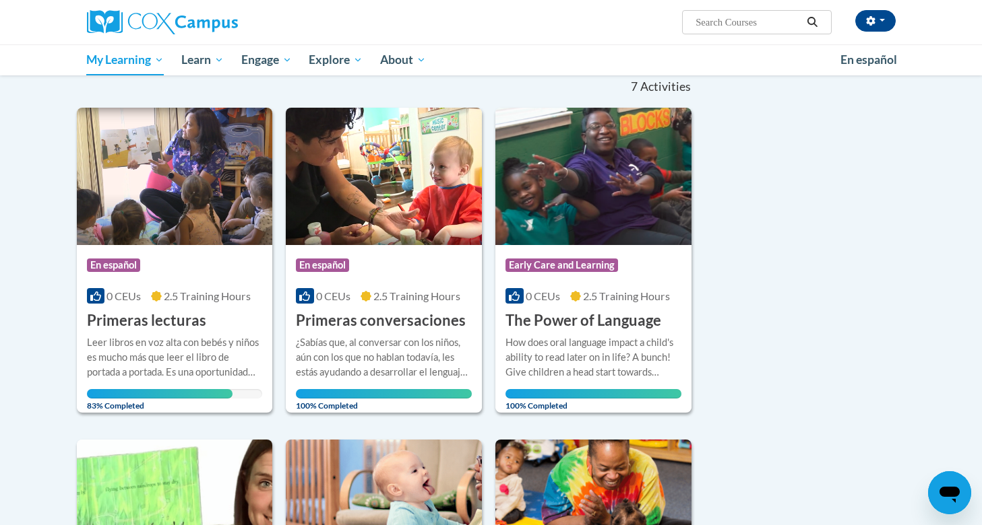 The height and width of the screenshot is (525, 982). What do you see at coordinates (174, 358) in the screenshot?
I see `div: Leer libros en voz alta con bebés y niños es mucho más que leer el libro de portada a portada. Es...` at bounding box center [174, 358].